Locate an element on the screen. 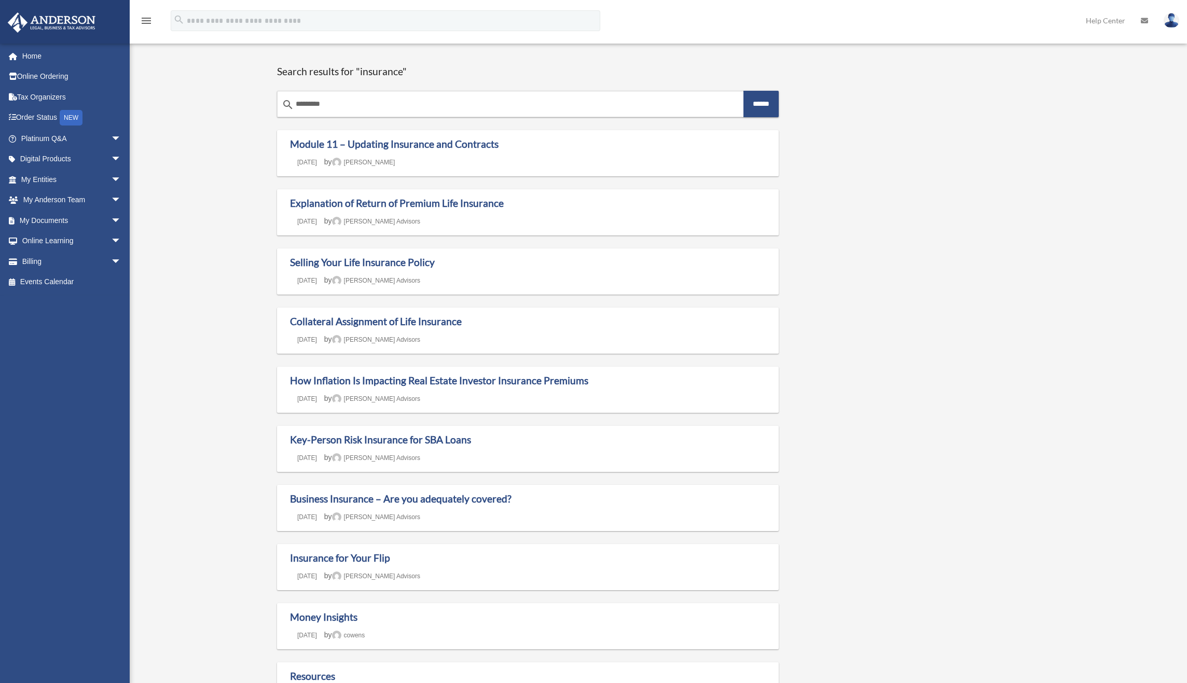  a: Resources is located at coordinates (312, 676).